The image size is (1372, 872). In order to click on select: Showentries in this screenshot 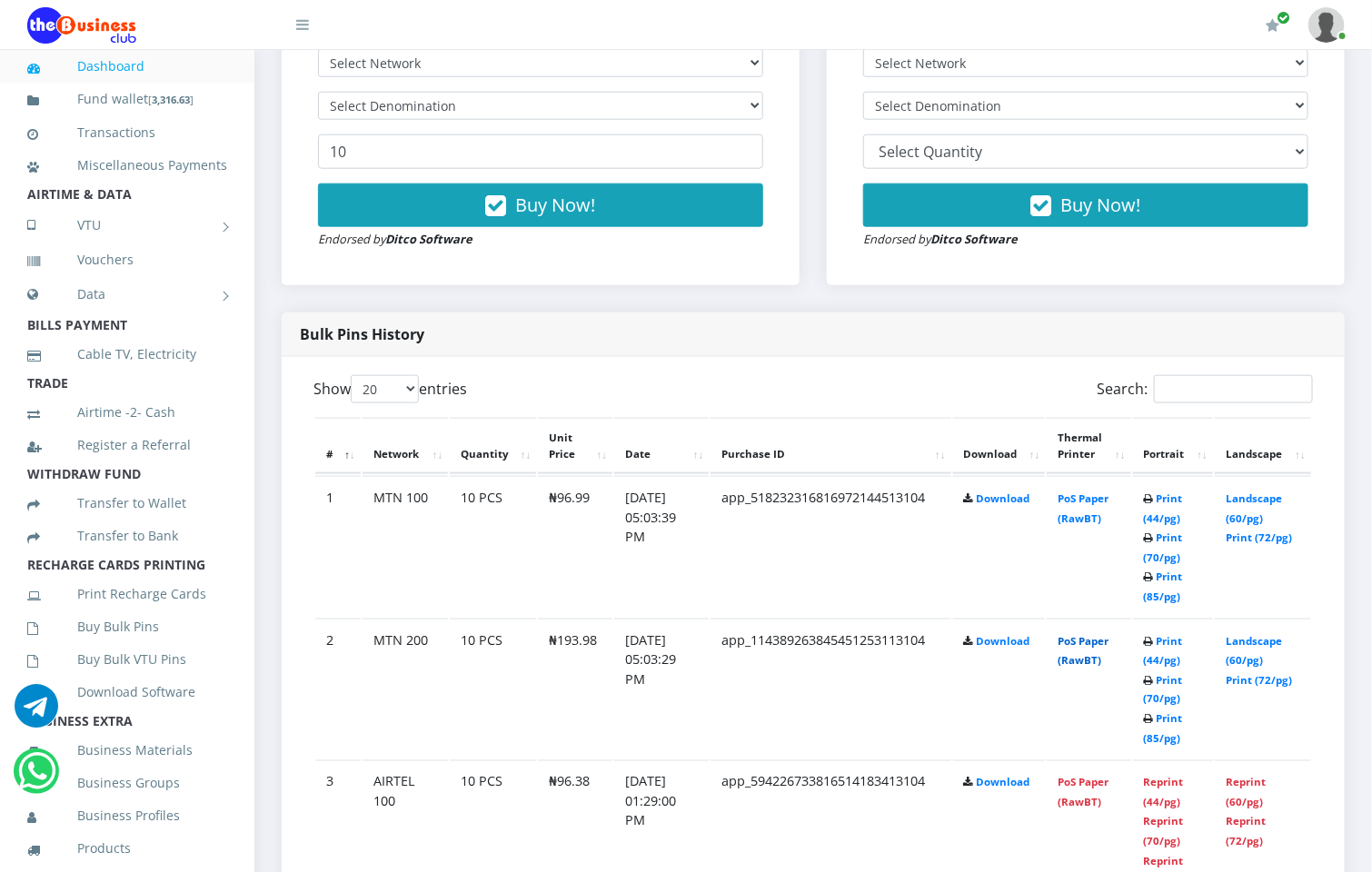, I will do `click(385, 389)`.